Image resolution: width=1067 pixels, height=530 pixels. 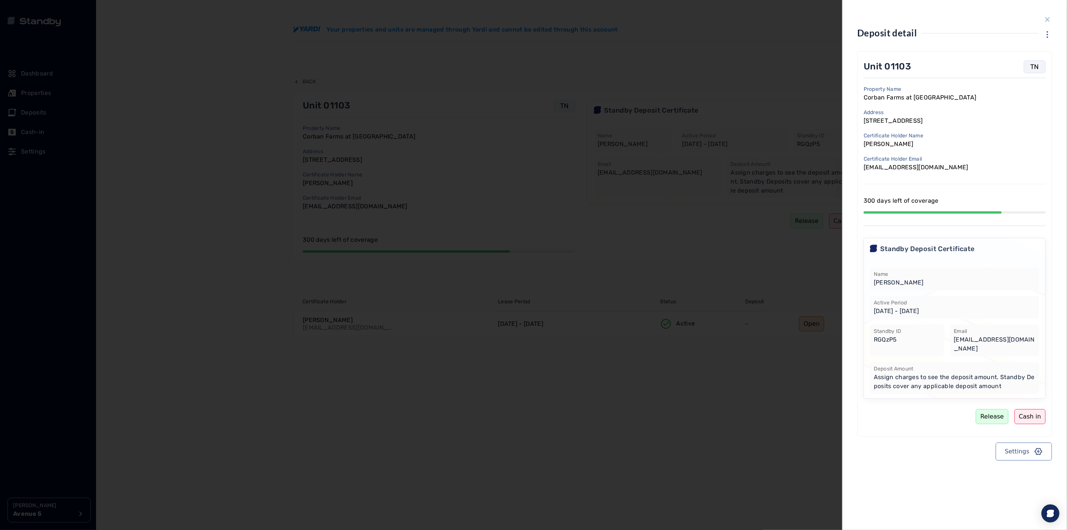 What do you see at coordinates (1024, 451) in the screenshot?
I see `button: Settings` at bounding box center [1024, 451].